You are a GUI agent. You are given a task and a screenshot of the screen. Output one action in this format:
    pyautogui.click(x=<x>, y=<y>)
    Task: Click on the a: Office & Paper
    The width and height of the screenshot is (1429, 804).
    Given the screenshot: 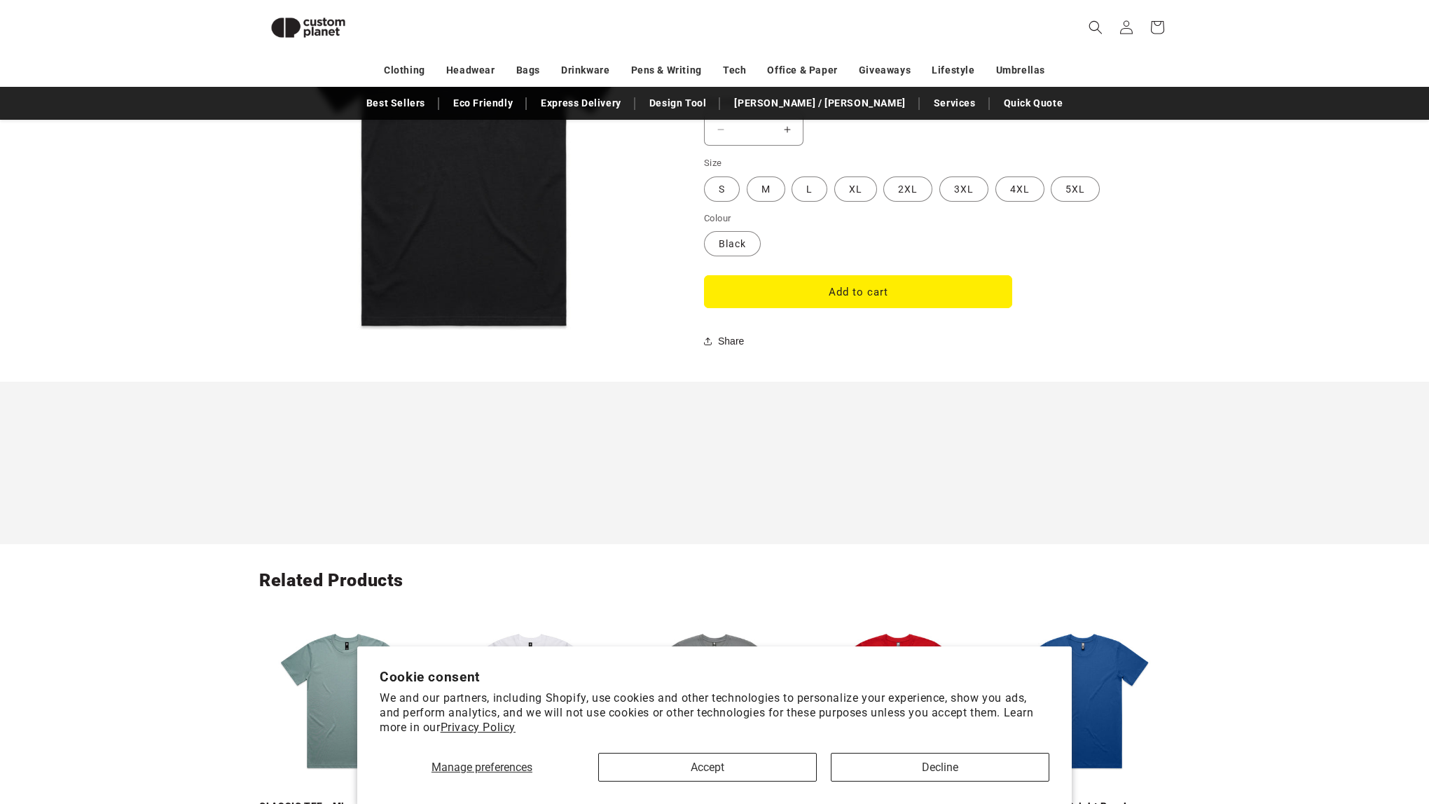 What is the action you would take?
    pyautogui.click(x=802, y=70)
    